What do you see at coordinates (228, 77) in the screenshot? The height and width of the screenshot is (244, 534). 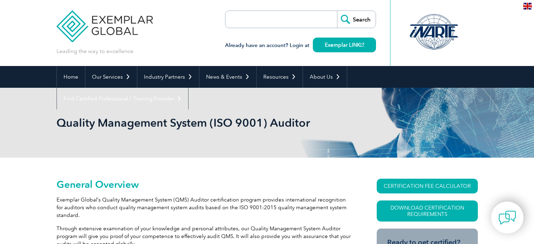 I see `a: News & Events` at bounding box center [228, 77].